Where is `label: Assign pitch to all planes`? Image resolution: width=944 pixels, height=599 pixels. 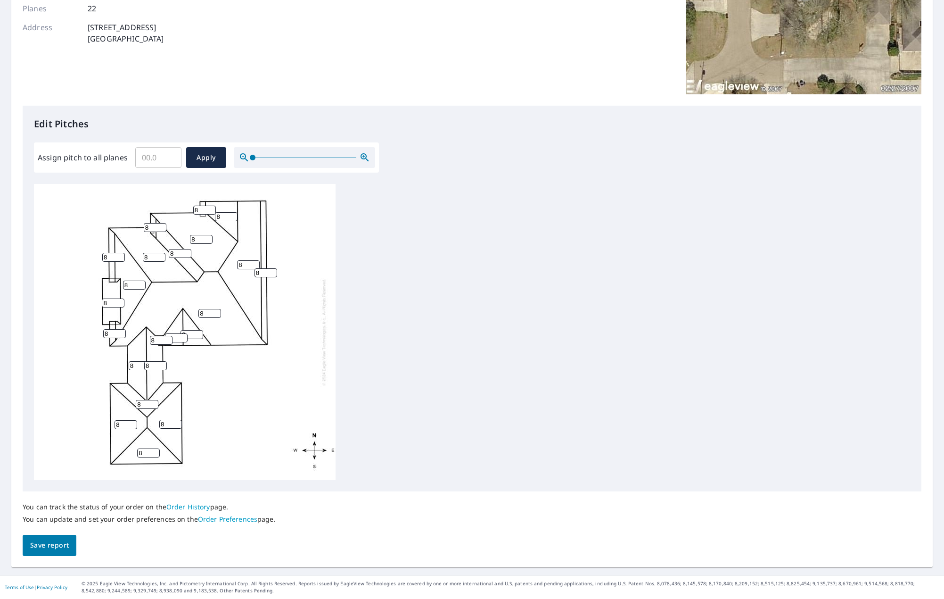 label: Assign pitch to all planes is located at coordinates (83, 157).